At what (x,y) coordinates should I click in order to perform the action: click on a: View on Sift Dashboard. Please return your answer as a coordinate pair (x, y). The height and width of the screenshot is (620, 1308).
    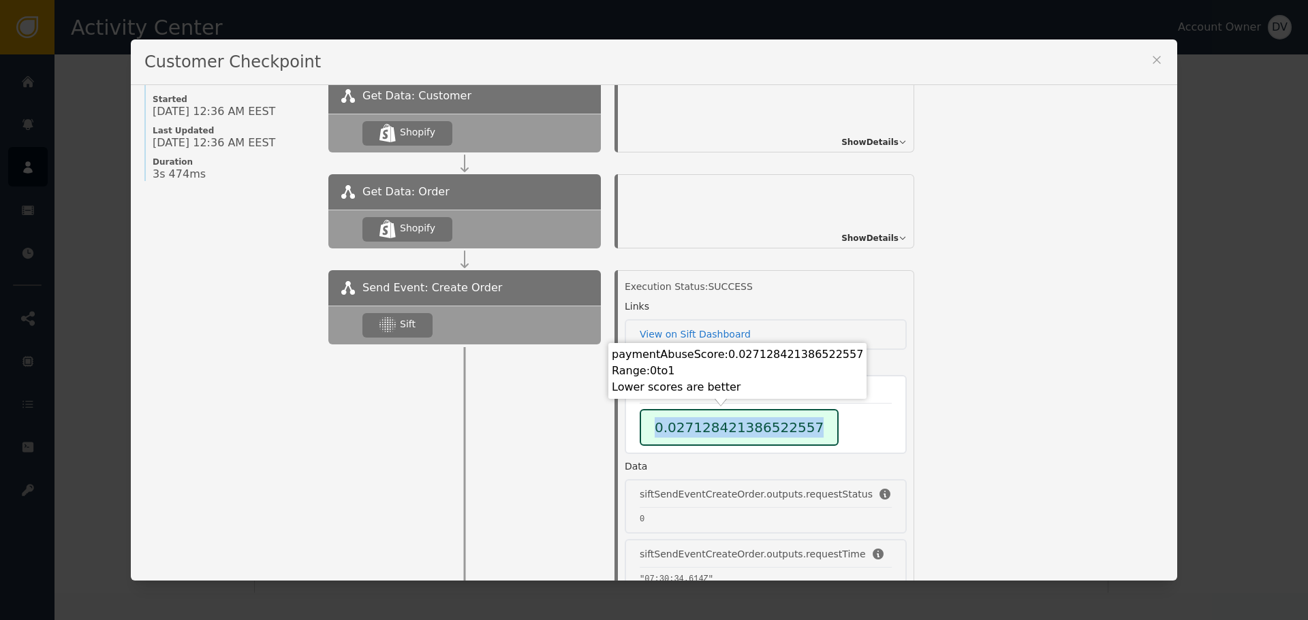
    Looking at the image, I should click on (765, 334).